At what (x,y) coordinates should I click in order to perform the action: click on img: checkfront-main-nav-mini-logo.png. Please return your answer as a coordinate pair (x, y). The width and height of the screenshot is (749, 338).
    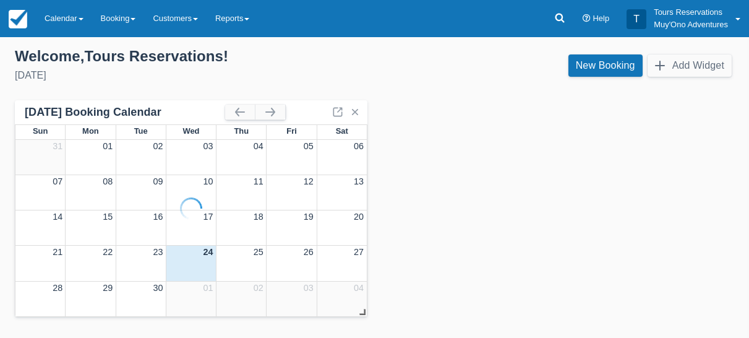
    Looking at the image, I should click on (18, 19).